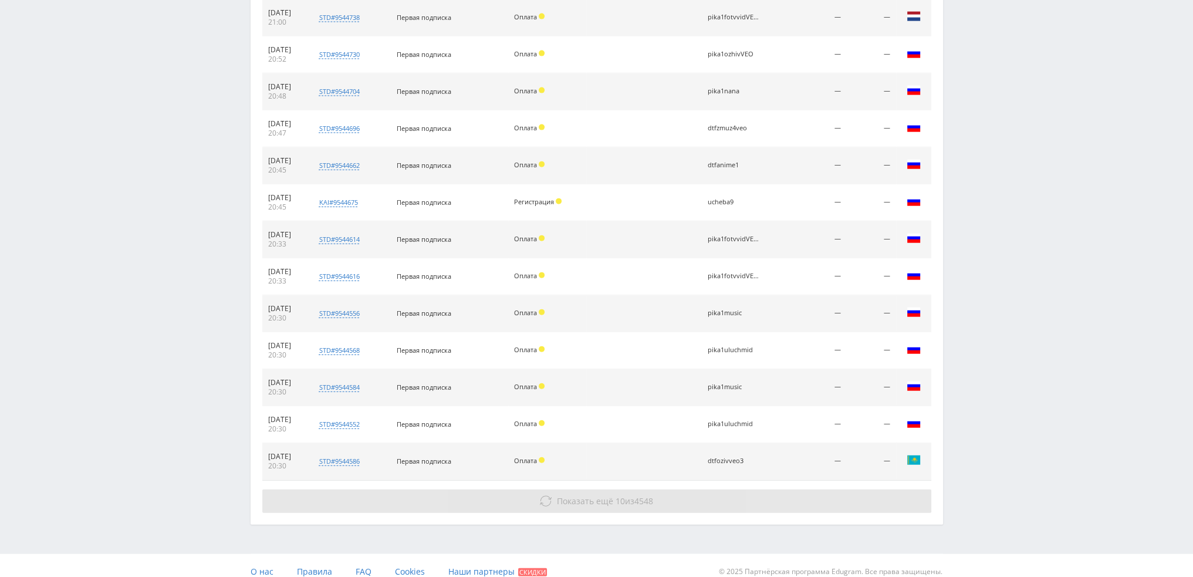 The height and width of the screenshot is (577, 1193). Describe the element at coordinates (734, 424) in the screenshot. I see `div: pika1uluchmid` at that location.